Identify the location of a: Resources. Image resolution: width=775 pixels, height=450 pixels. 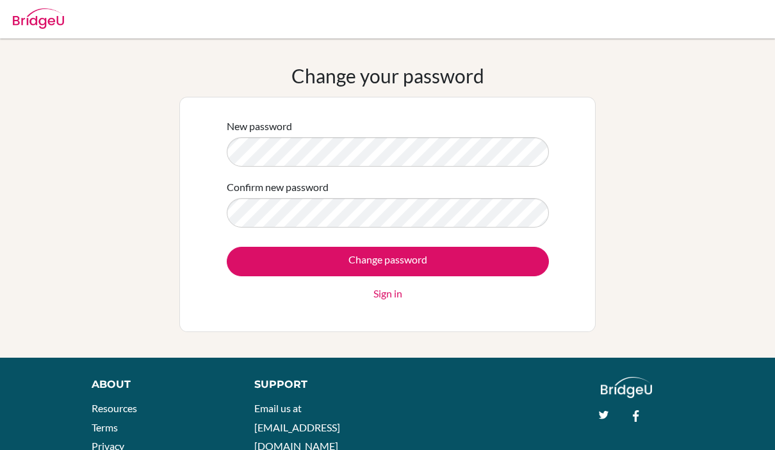
(114, 407).